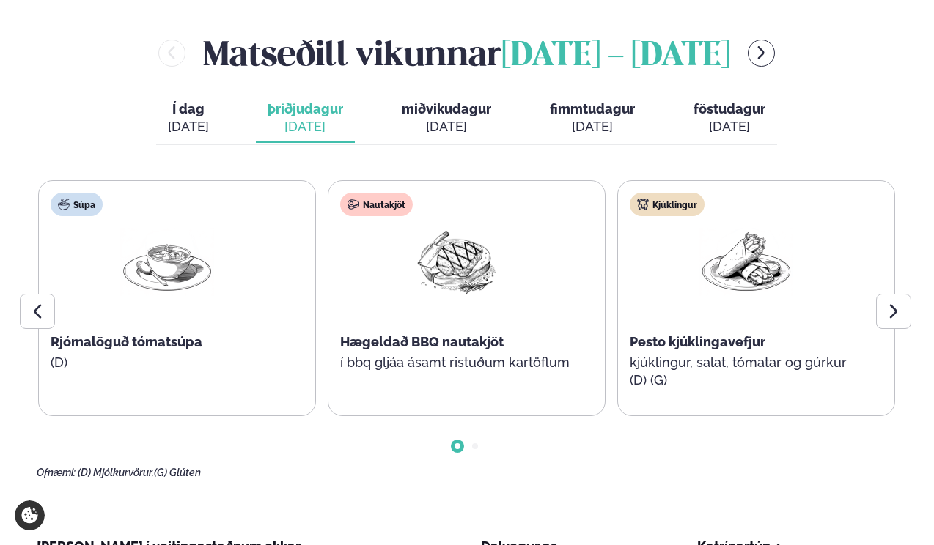 The image size is (934, 545). I want to click on a: Cookie settings, so click(29, 515).